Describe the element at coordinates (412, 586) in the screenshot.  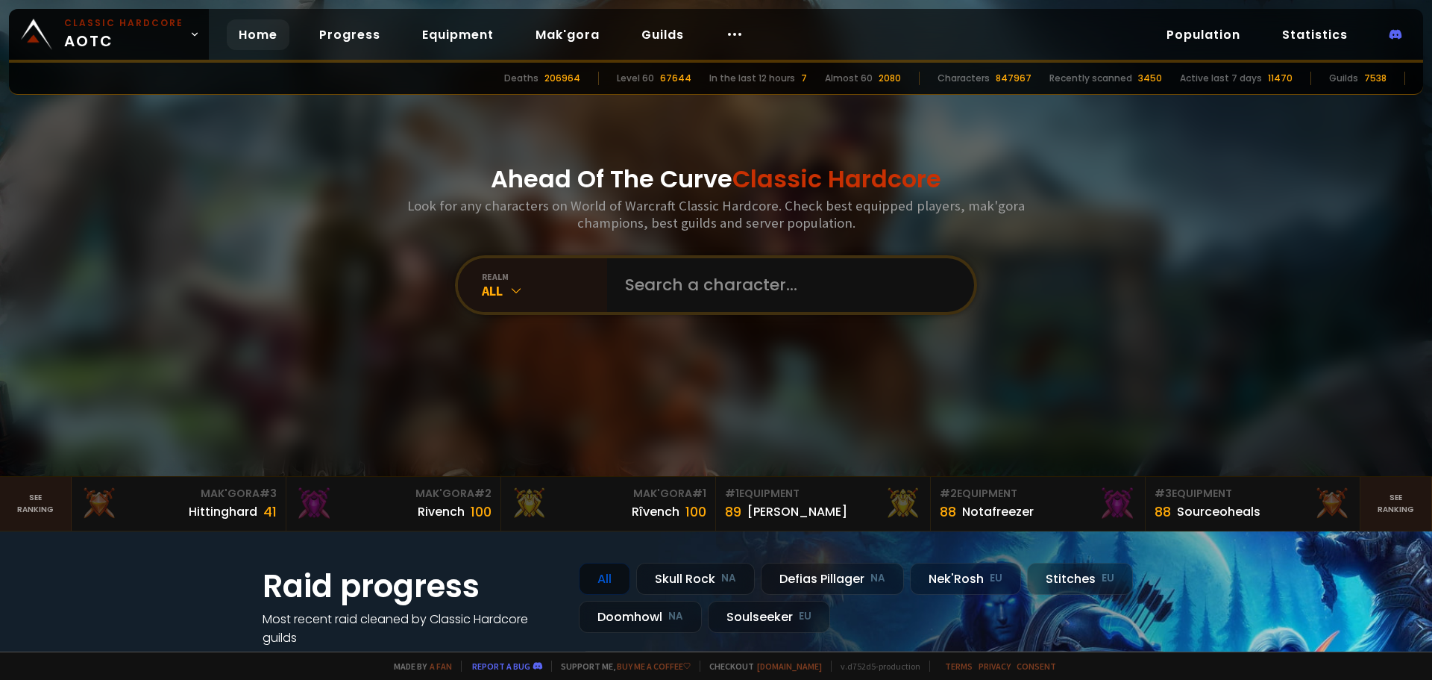
I see `h1: Raid progress` at that location.